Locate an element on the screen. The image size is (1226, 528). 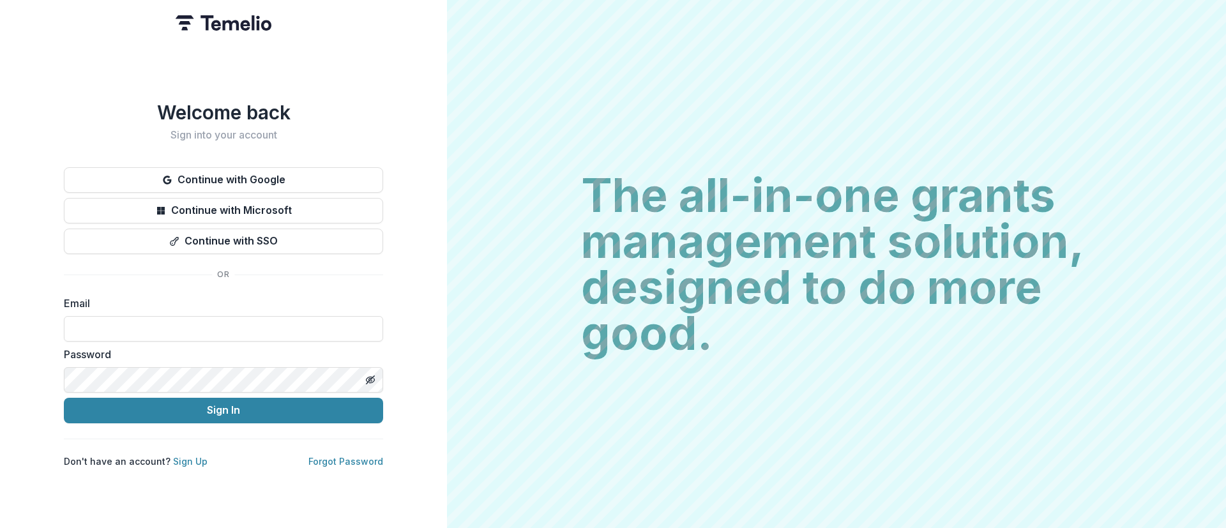
h2: Sign into your account is located at coordinates (223, 135).